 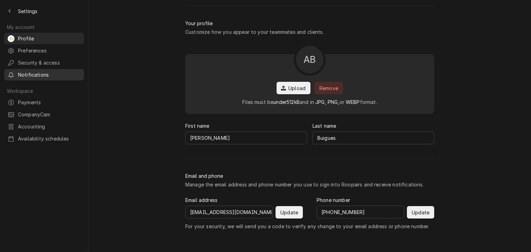 I want to click on label: First name, so click(x=197, y=126).